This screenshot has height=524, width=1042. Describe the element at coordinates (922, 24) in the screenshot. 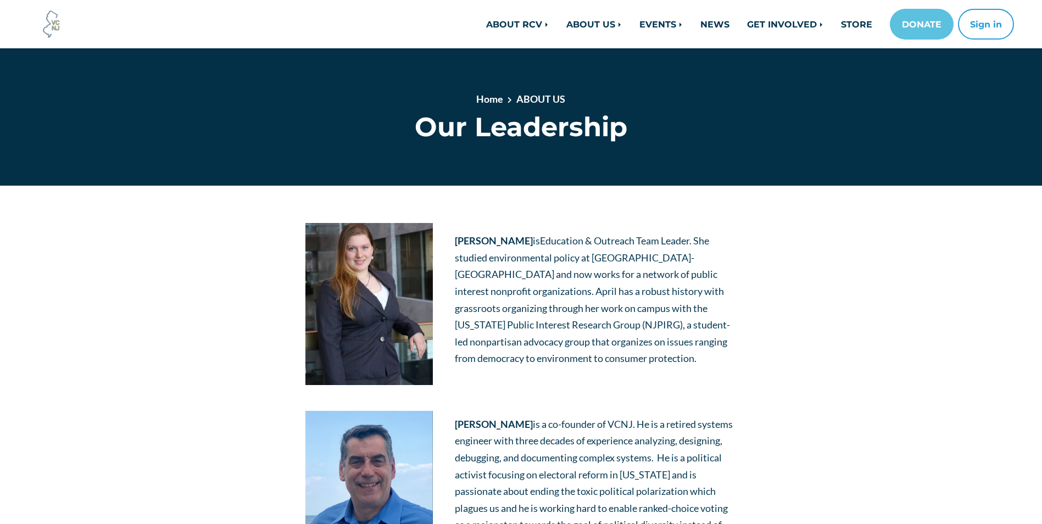

I see `a: DONATE` at that location.